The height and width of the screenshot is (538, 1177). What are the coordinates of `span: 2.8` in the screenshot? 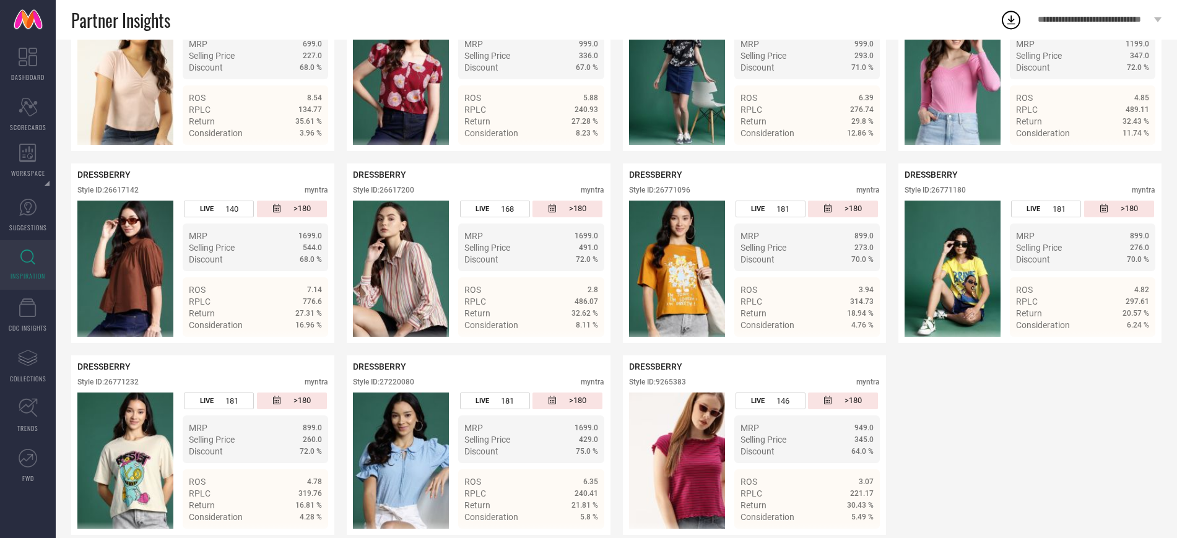 It's located at (592, 290).